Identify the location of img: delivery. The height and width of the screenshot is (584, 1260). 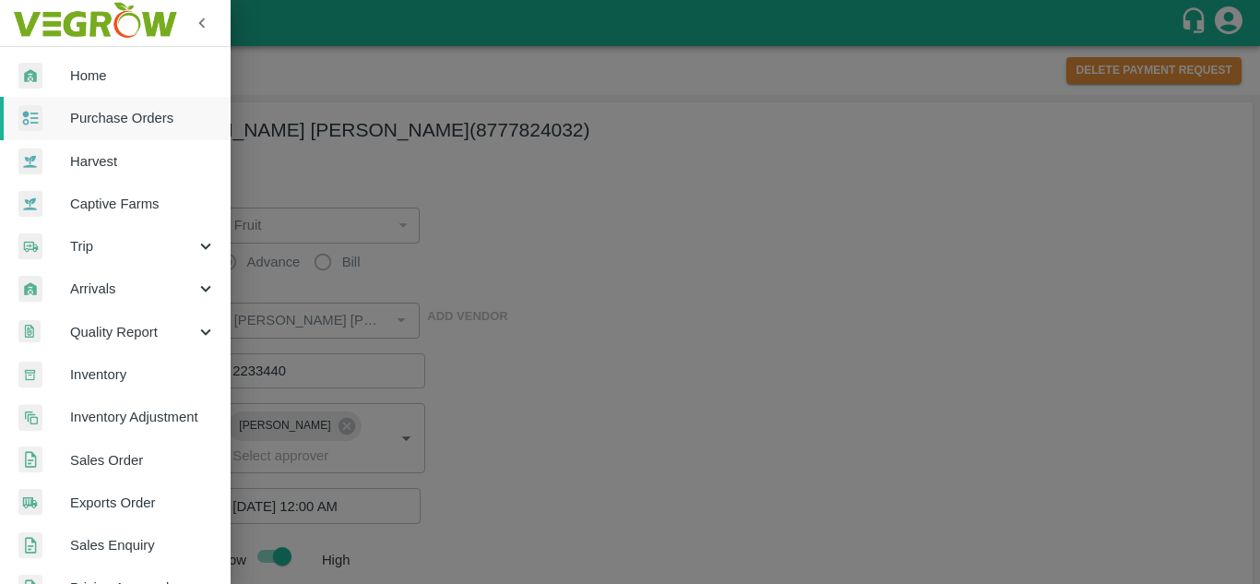
(30, 246).